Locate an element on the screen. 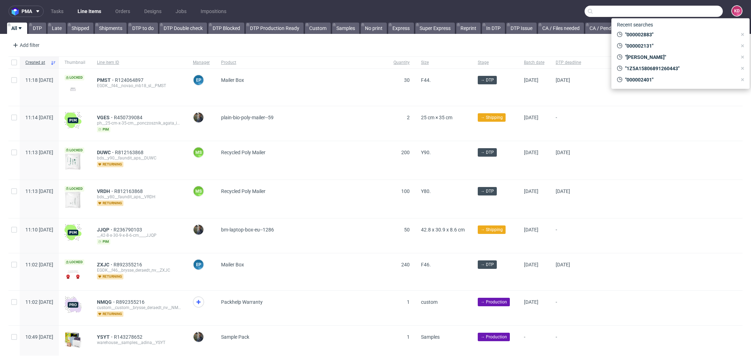  a: CA / Pending is located at coordinates (603, 28).